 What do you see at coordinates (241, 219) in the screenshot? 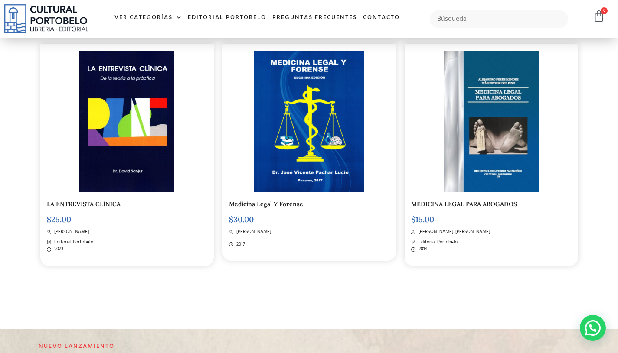
I see `bdi: 30.00` at bounding box center [241, 219].